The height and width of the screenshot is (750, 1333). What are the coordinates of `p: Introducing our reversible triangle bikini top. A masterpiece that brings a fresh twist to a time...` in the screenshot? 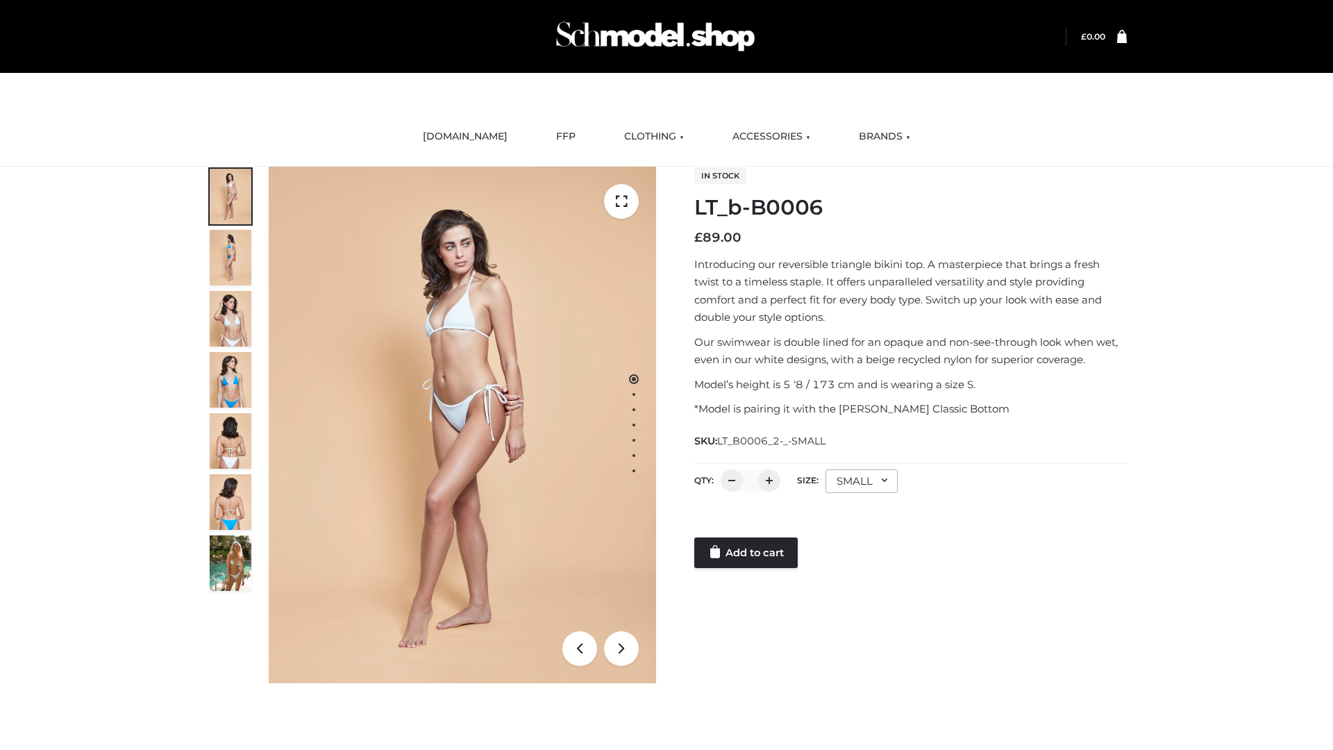 It's located at (910, 291).